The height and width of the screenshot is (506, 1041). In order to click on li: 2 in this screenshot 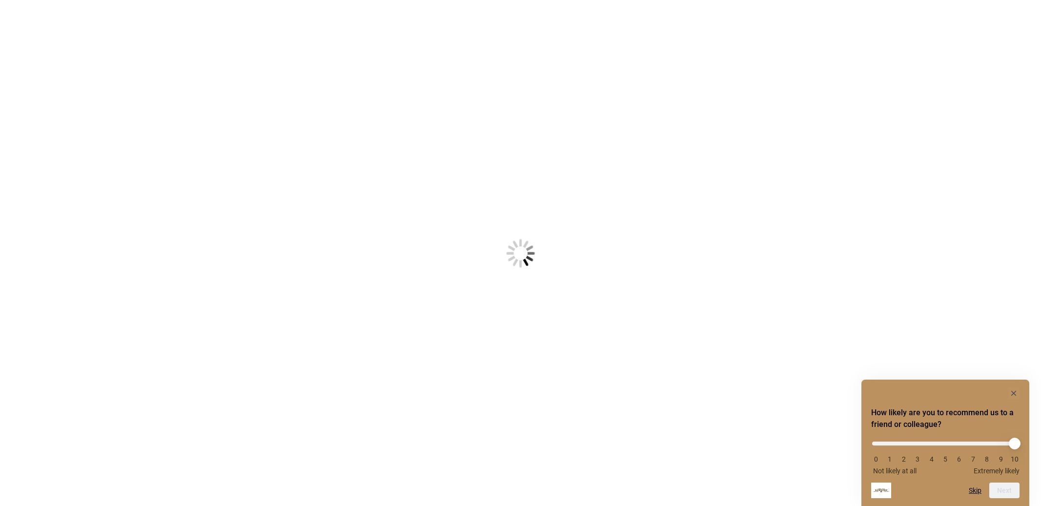, I will do `click(904, 459)`.